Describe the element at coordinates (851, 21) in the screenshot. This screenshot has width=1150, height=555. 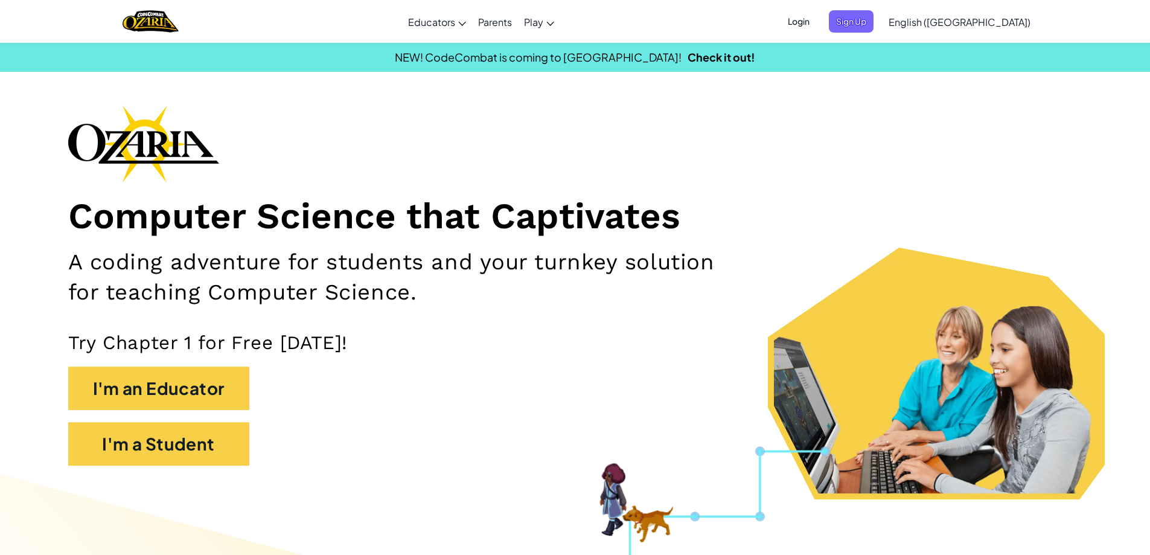
I see `button: Sign Up` at that location.